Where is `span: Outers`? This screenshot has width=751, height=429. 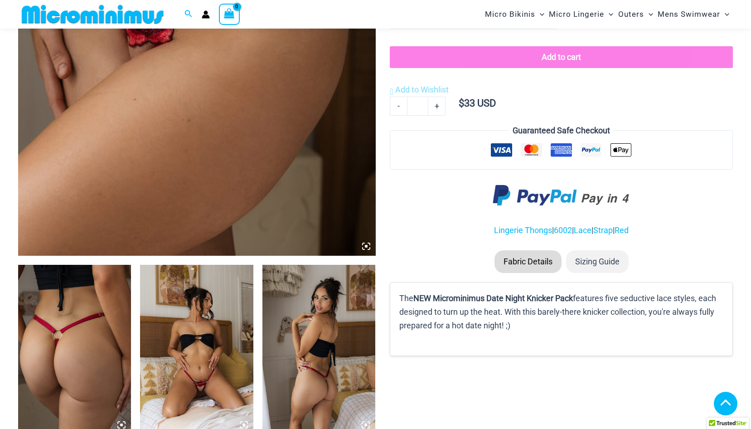
span: Outers is located at coordinates (631, 14).